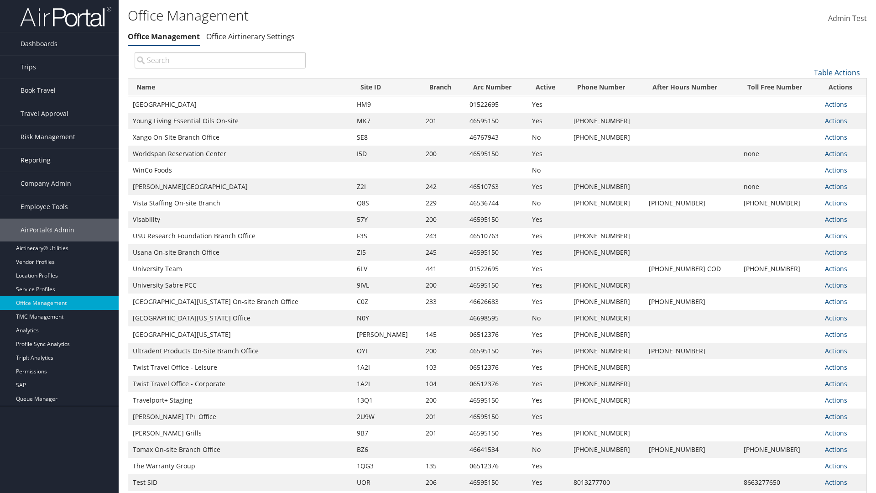  What do you see at coordinates (386, 104) in the screenshot?
I see `td: HM9` at bounding box center [386, 104].